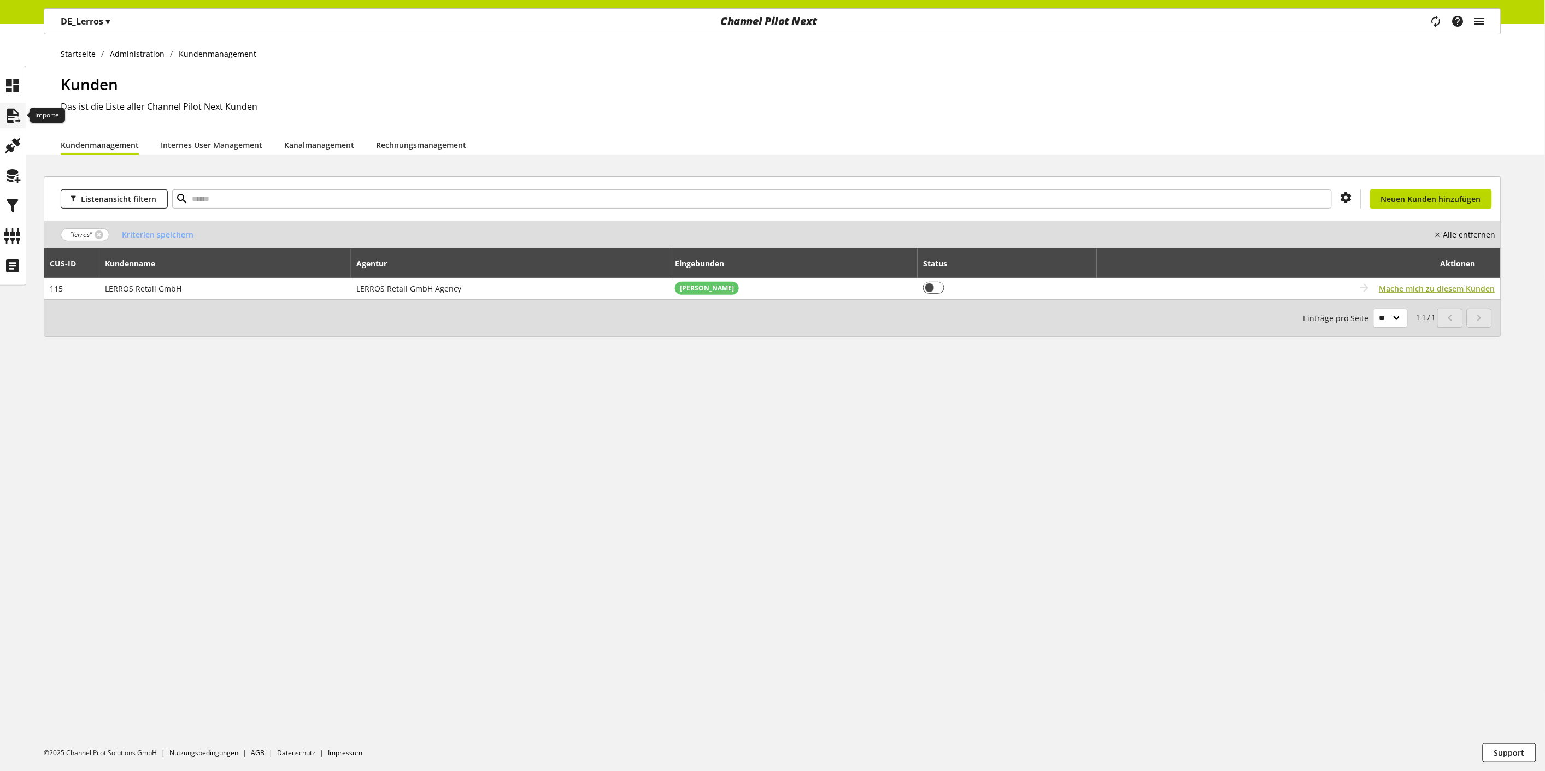 The width and height of the screenshot is (1545, 771). Describe the element at coordinates (1338, 318) in the screenshot. I see `span: Einträge pro Seite` at that location.